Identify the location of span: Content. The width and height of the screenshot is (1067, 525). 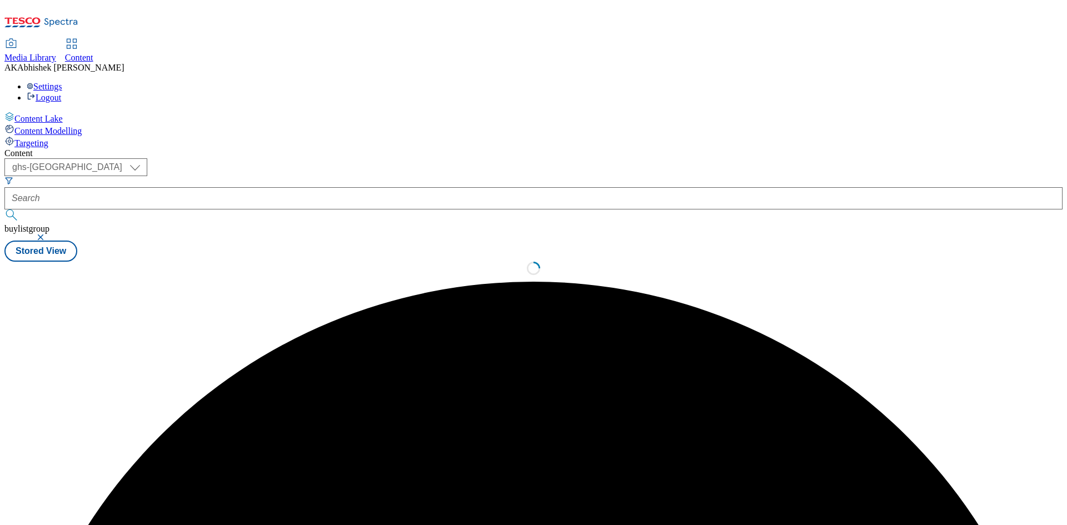
(79, 57).